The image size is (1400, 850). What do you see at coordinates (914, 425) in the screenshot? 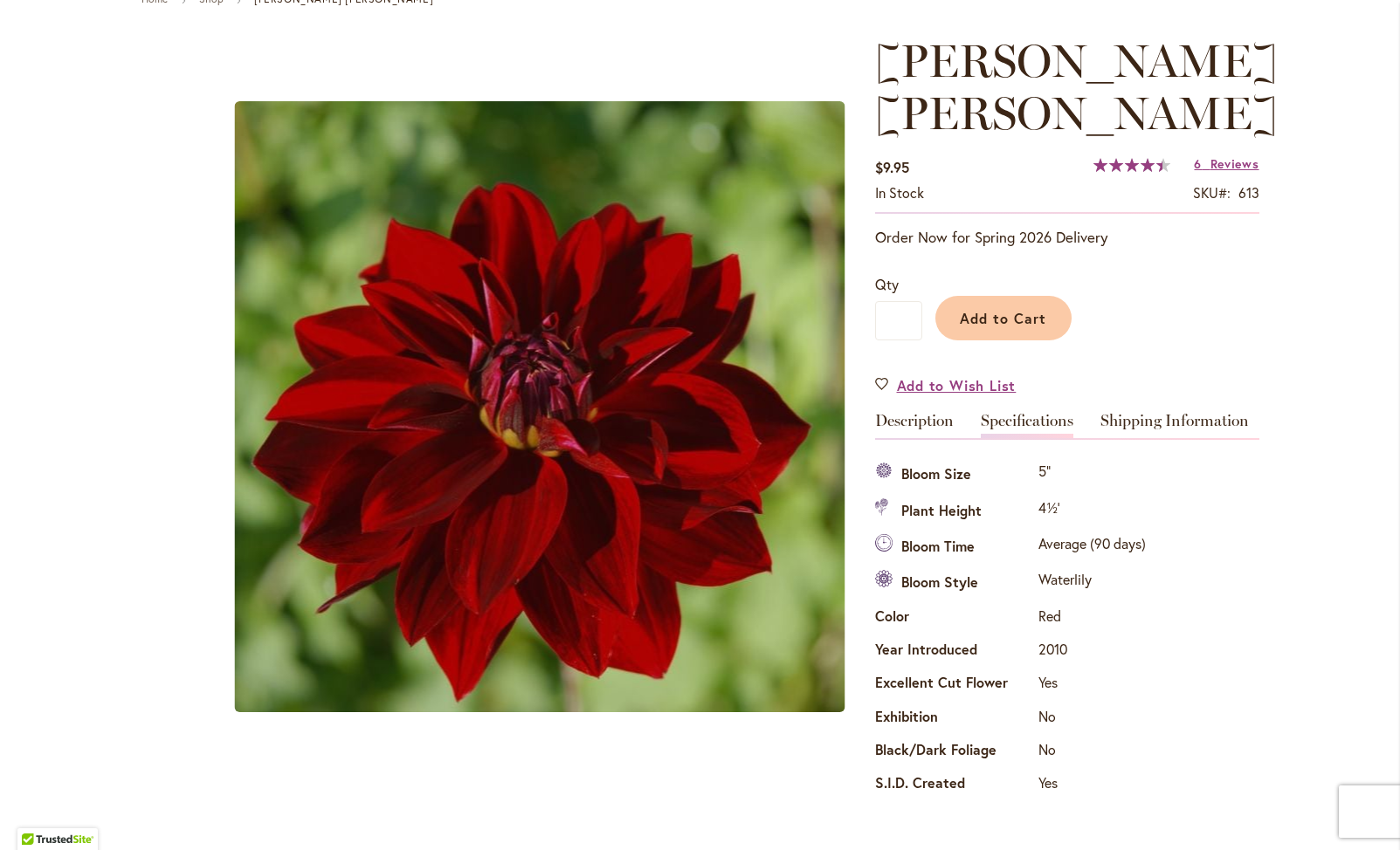
I see `a: Description` at bounding box center [914, 425].